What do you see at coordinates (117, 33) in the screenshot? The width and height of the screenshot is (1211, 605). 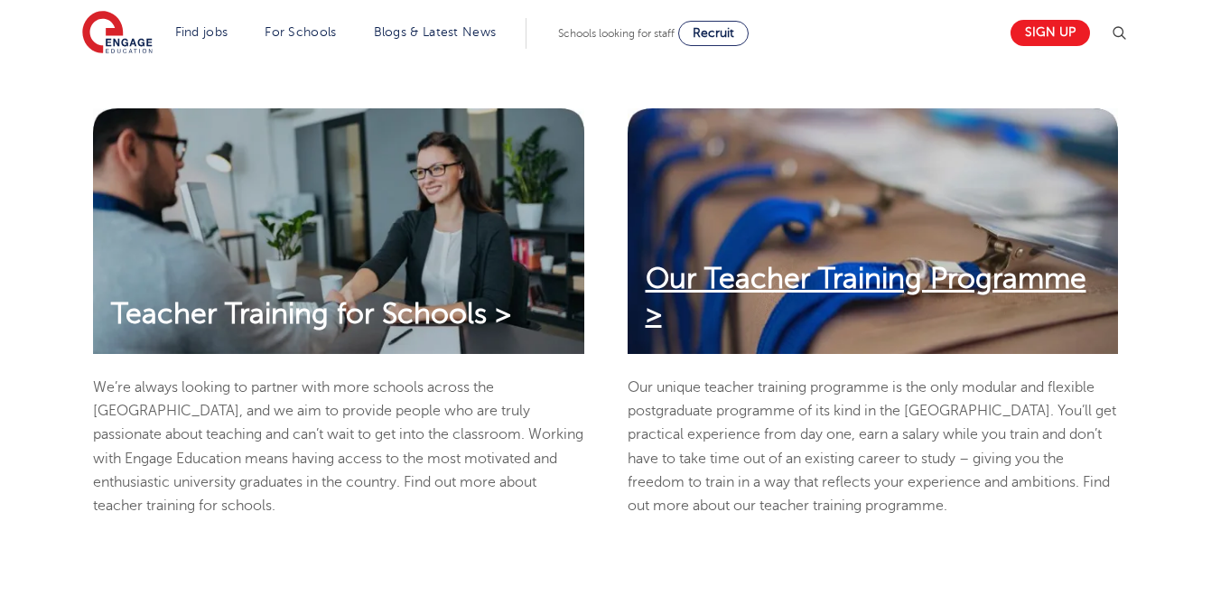 I see `img: Engage Education` at bounding box center [117, 33].